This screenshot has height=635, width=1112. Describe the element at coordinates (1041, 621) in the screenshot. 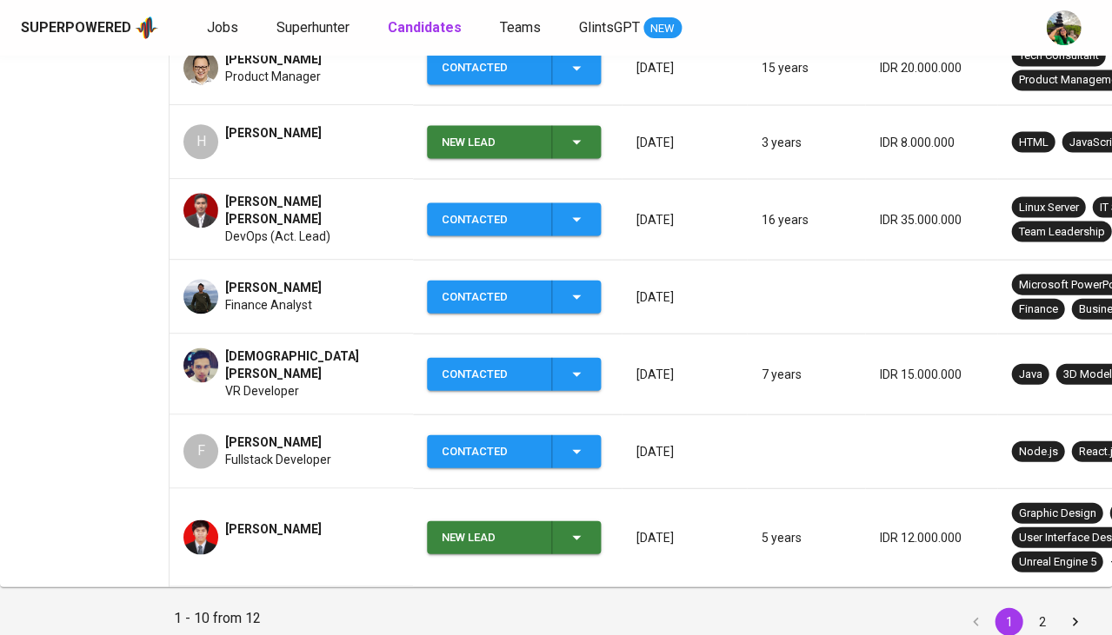

I see `button: Go to page 2` at that location.